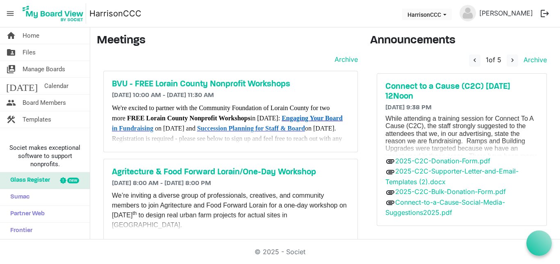 The width and height of the screenshot is (560, 264). Describe the element at coordinates (11, 120) in the screenshot. I see `span: construction` at that location.